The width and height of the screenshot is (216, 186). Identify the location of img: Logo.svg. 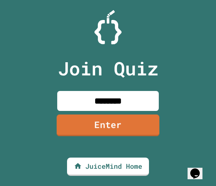
(108, 27).